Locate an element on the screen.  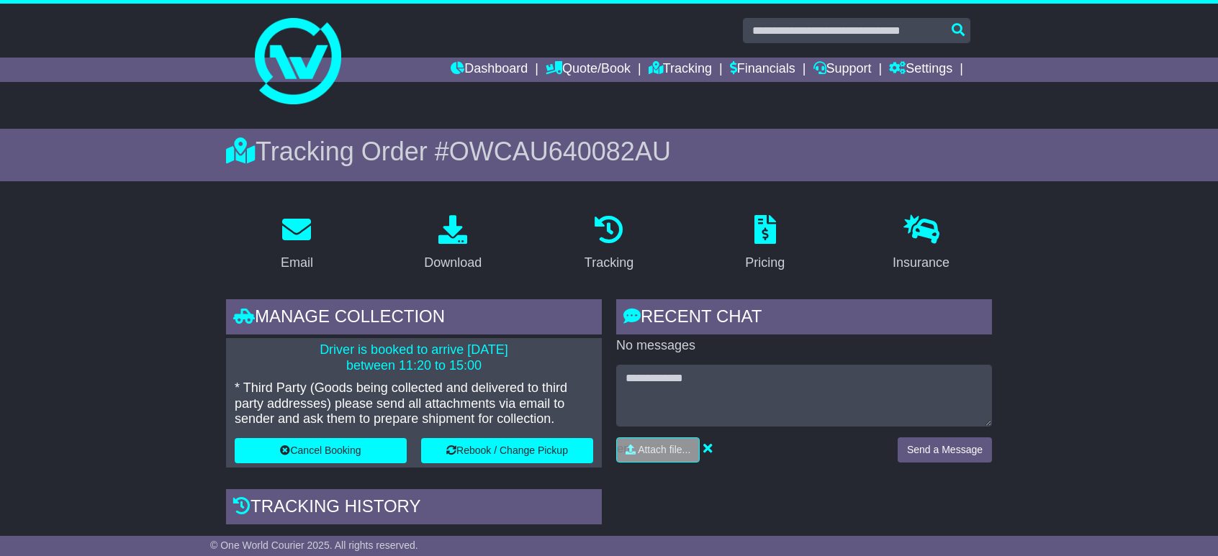
a: Settings is located at coordinates (921, 70).